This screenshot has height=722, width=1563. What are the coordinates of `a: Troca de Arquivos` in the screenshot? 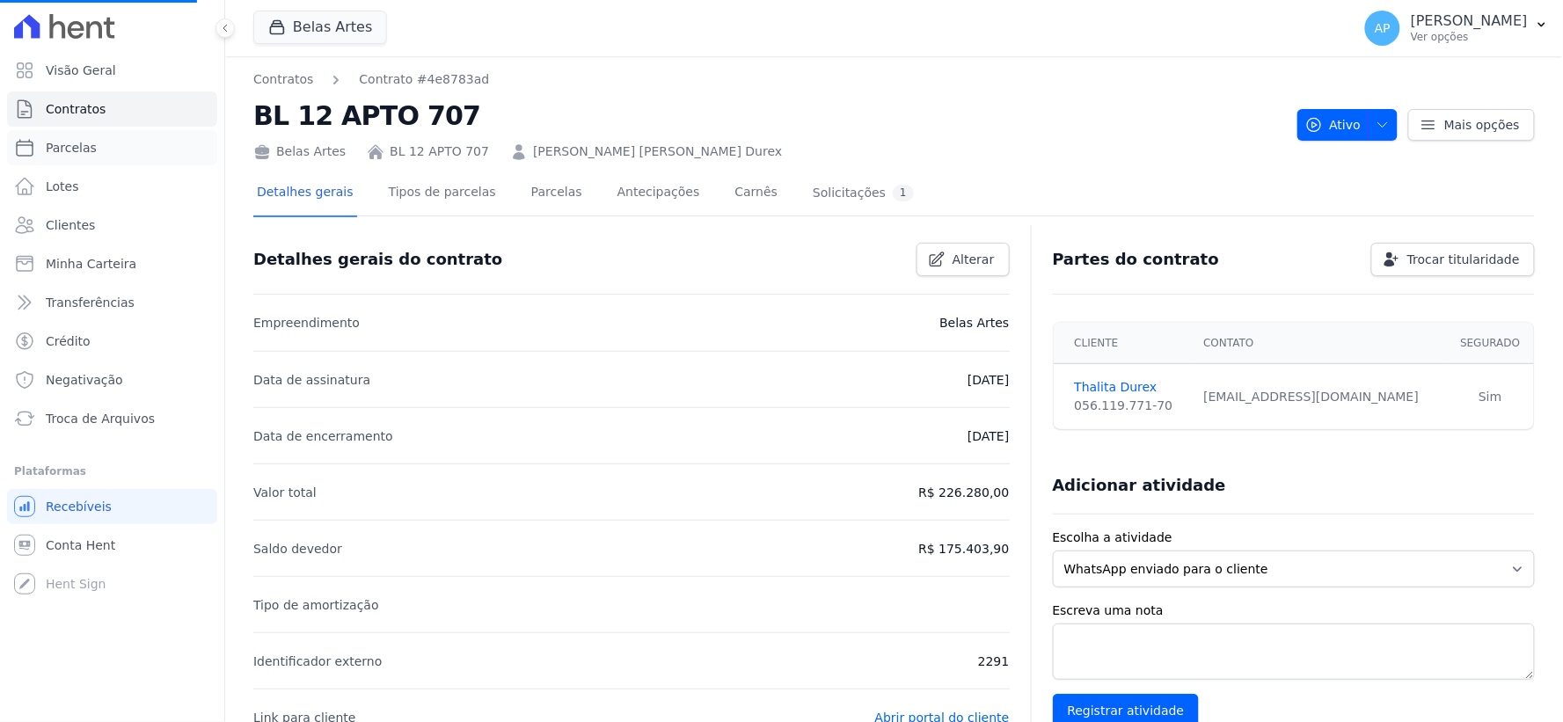 It's located at (112, 419).